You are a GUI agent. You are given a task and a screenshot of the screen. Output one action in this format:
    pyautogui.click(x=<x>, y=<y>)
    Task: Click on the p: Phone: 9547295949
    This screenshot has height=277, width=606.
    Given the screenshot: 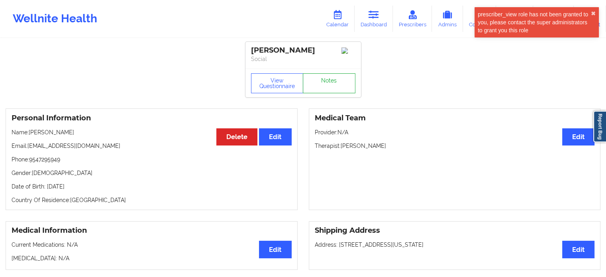 What is the action you would take?
    pyautogui.click(x=151, y=159)
    